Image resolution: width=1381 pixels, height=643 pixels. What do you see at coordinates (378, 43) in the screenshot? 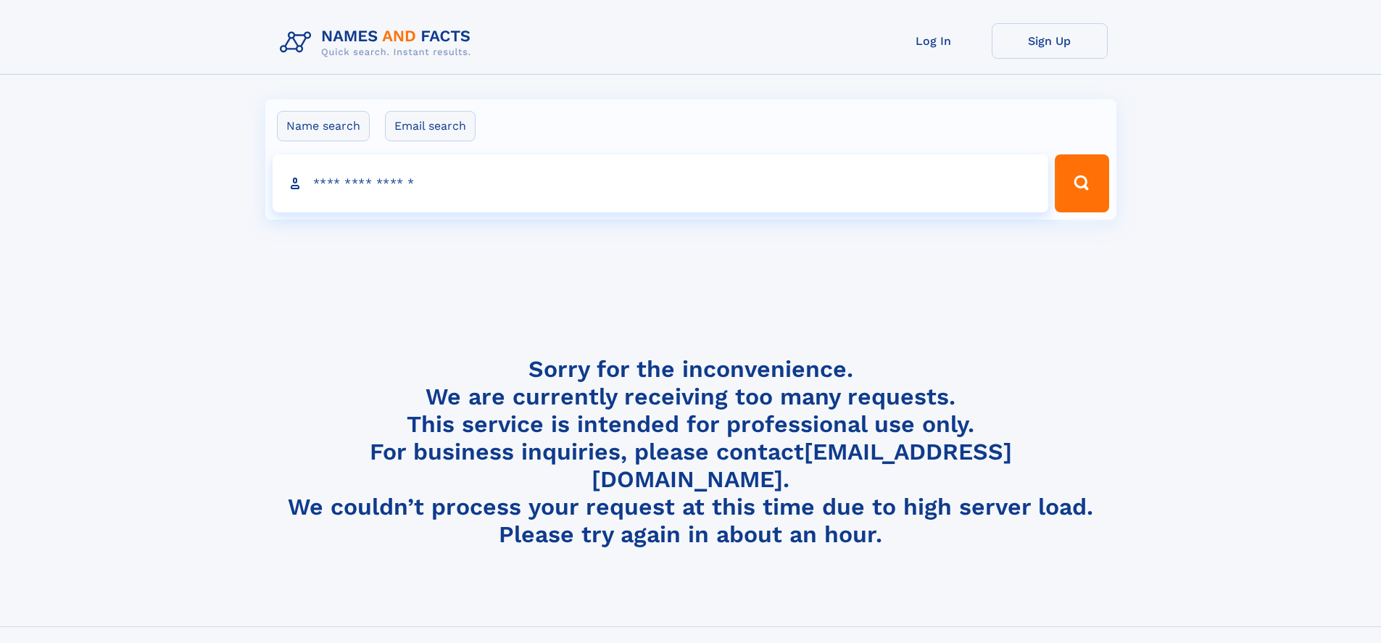
I see `img: Logo Names and Facts` at bounding box center [378, 43].